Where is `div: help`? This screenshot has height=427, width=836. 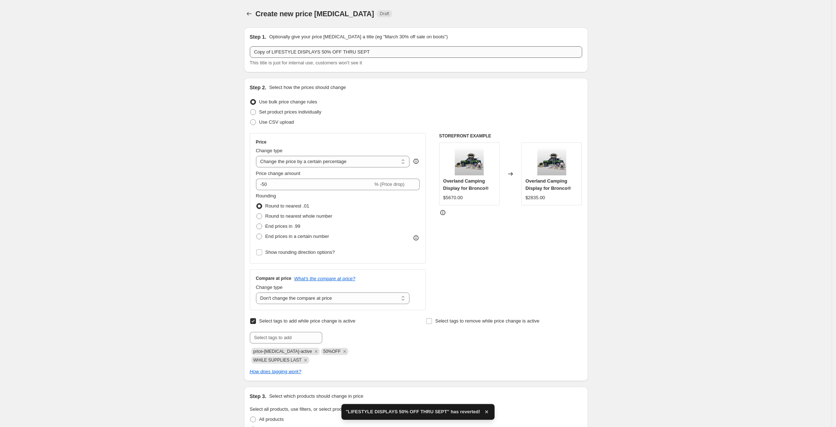 div: help is located at coordinates (416, 161).